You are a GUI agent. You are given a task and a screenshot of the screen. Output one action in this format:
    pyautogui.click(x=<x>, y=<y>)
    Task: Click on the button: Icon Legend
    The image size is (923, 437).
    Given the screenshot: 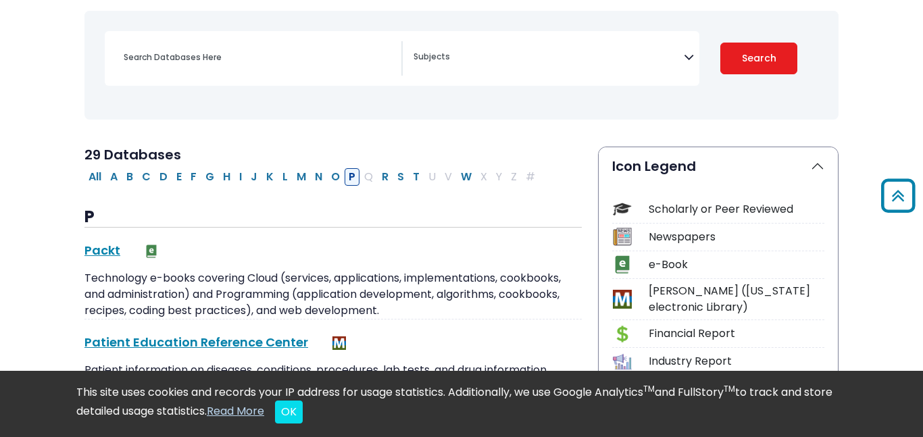 What is the action you would take?
    pyautogui.click(x=719, y=166)
    